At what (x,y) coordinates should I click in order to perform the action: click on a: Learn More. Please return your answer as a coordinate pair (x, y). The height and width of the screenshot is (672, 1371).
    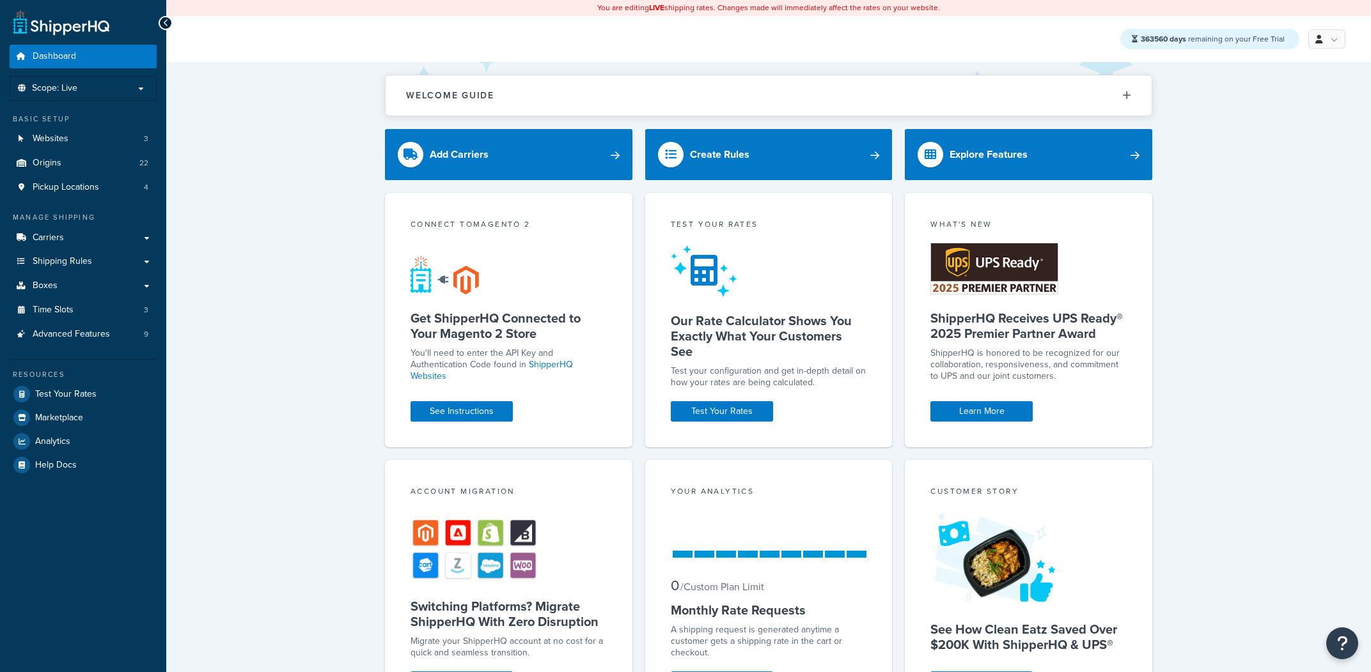
    Looking at the image, I should click on (981, 412).